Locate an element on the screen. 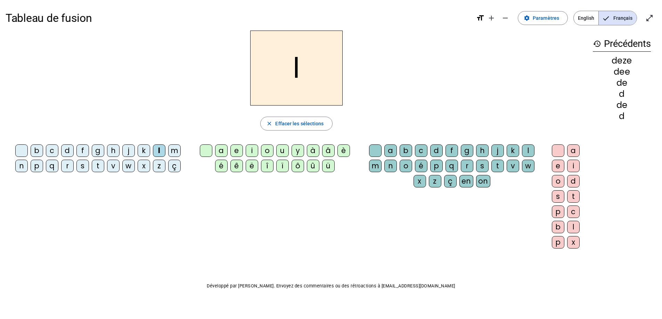 The width and height of the screenshot is (662, 319). div: n is located at coordinates (22, 166).